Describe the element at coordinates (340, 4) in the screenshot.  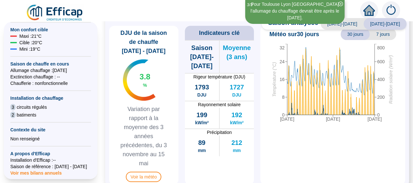
I see `span: close-circle` at that location.